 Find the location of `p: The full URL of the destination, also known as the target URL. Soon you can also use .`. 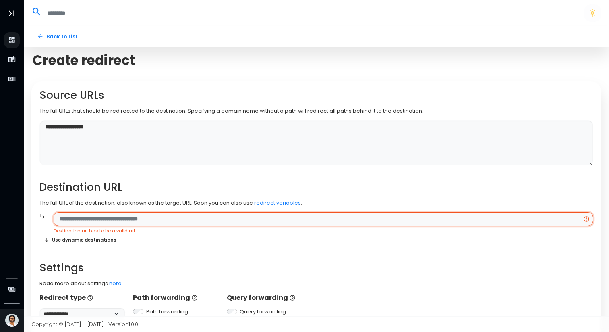

p: The full URL of the destination, also known as the target URL. Soon you can also use . is located at coordinates (317, 203).